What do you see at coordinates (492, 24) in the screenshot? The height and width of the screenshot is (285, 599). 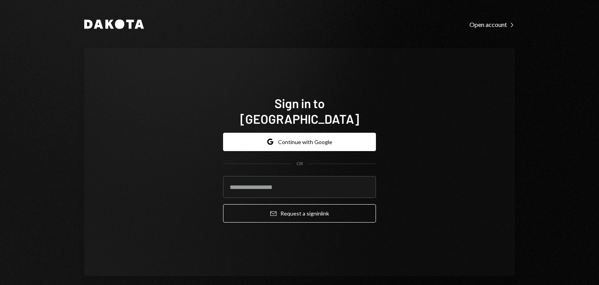 I see `a: Open account` at bounding box center [492, 24].